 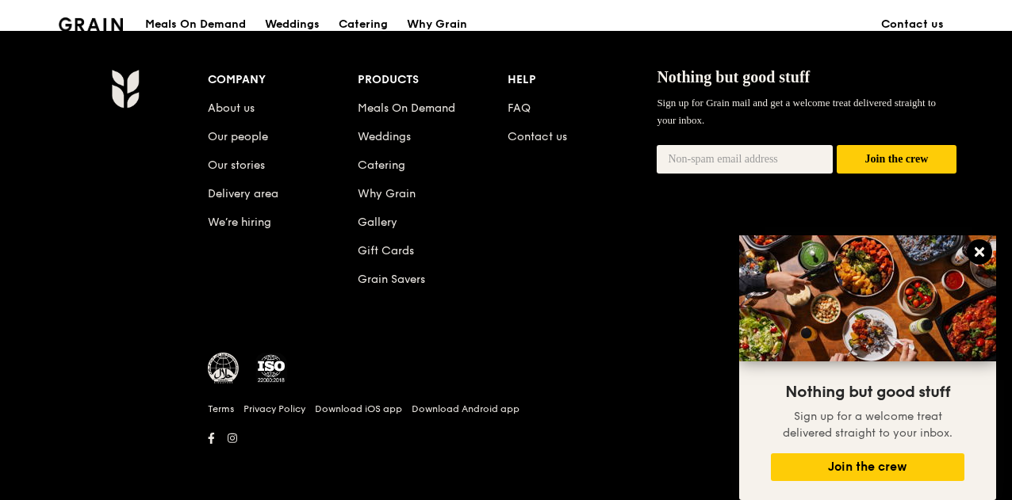 I want to click on div: Company, so click(x=282, y=80).